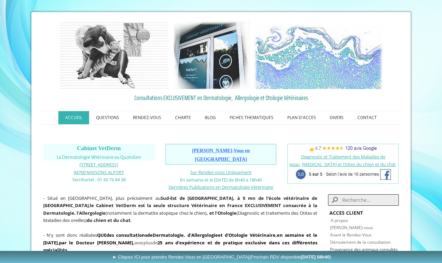 The image size is (442, 263). I want to click on span: Secrétariat : 01 43 76 84 38, so click(99, 180).